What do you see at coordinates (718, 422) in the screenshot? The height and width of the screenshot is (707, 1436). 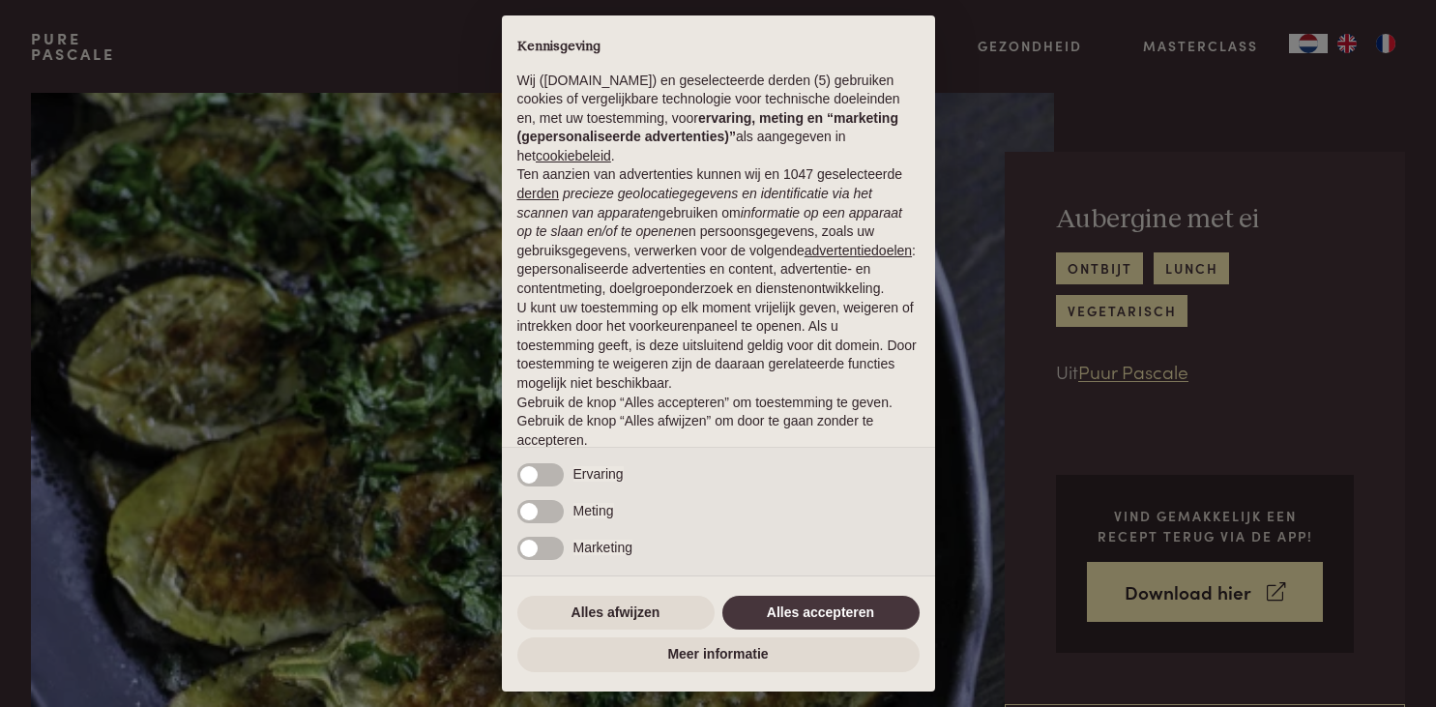 I see `p: Gebruik de knop “Alles accepteren” om toestemming te geven. Gebruik de knop “Alles afwijzen” om d...` at bounding box center [718, 422].